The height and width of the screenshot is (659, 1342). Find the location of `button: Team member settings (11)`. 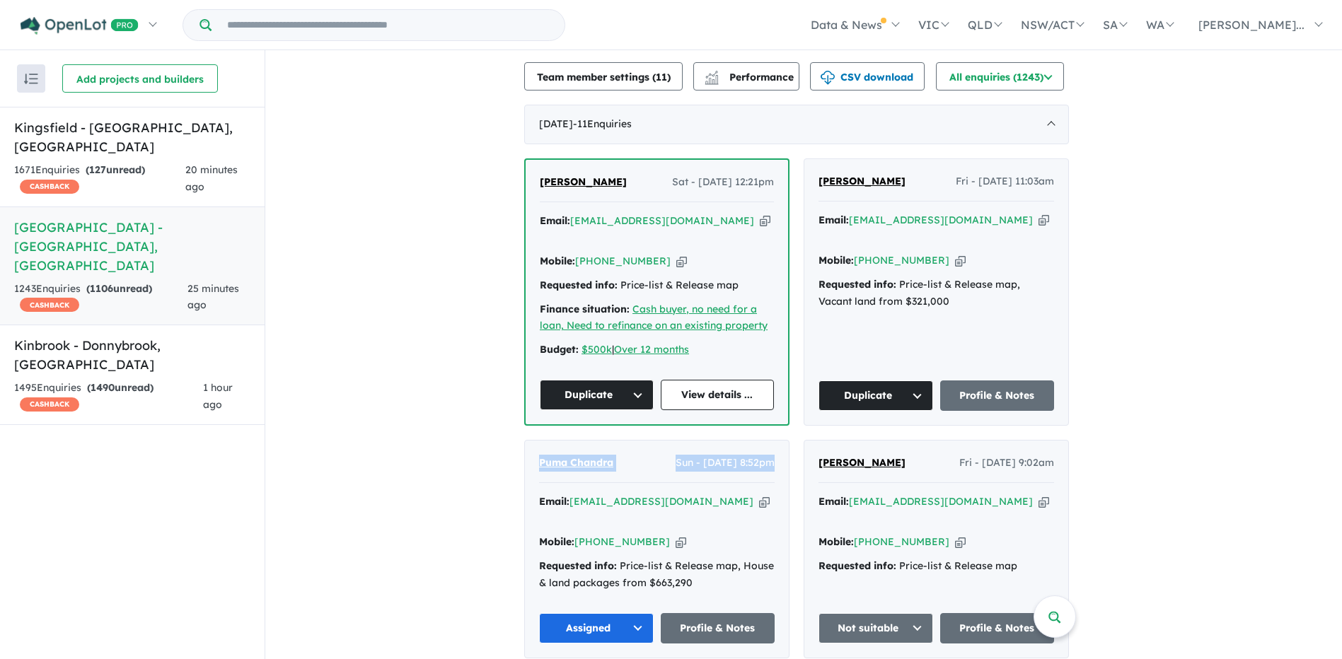

button: Team member settings (11) is located at coordinates (603, 76).